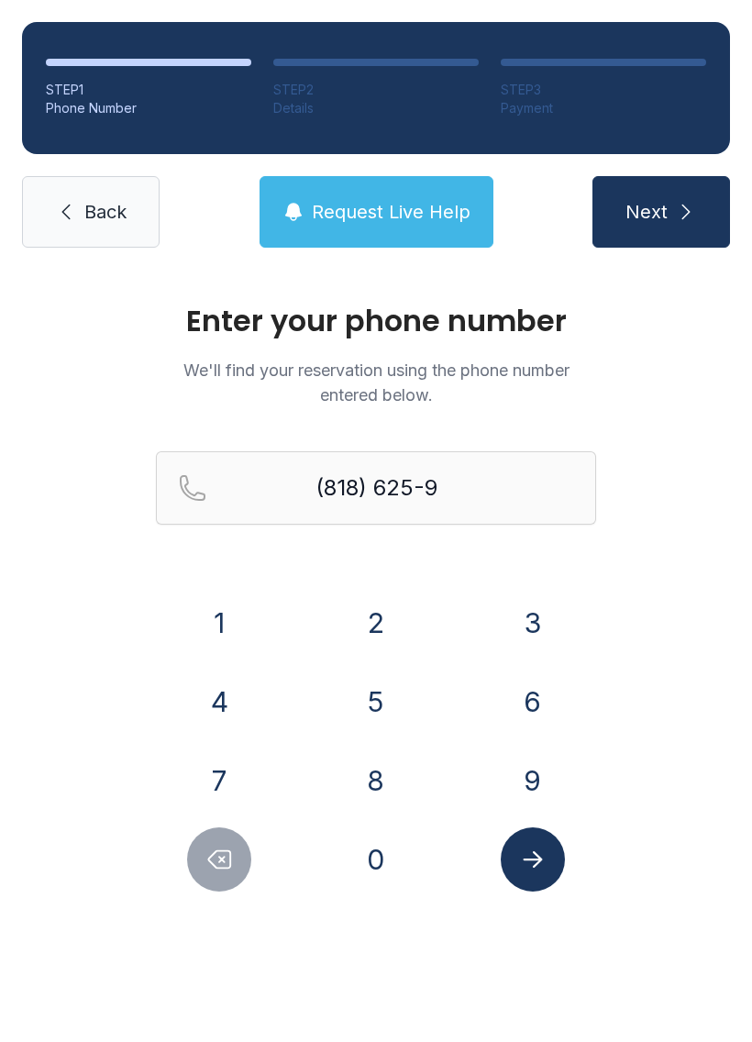  What do you see at coordinates (533, 702) in the screenshot?
I see `button: 6` at bounding box center [533, 702].